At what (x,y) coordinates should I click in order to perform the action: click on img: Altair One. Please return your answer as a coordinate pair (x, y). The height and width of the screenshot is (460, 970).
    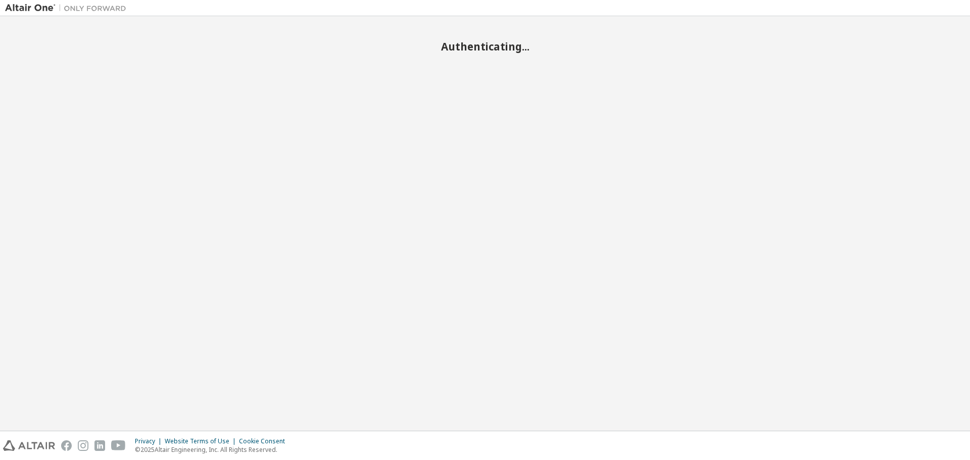
    Looking at the image, I should click on (68, 8).